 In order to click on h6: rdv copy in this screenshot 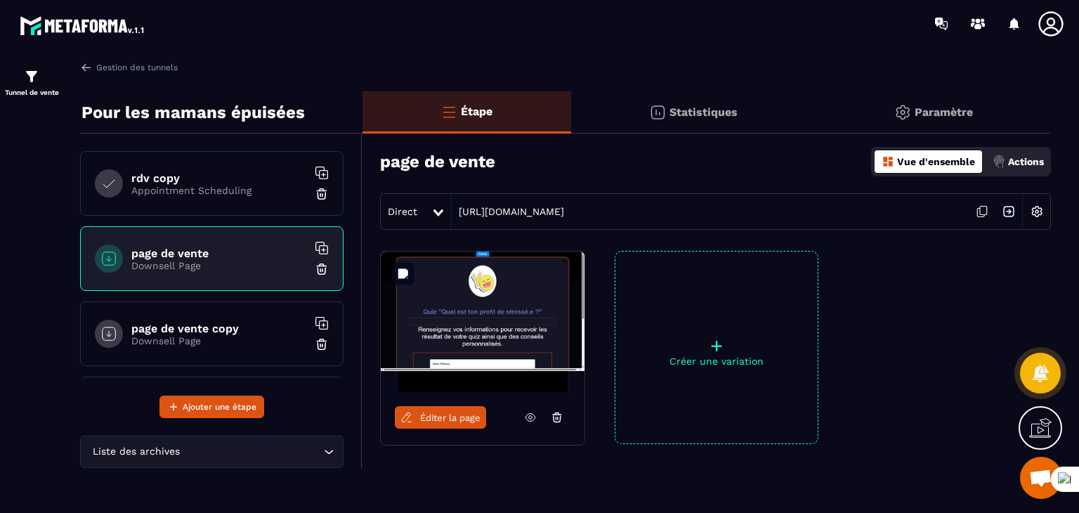, I will do `click(219, 178)`.